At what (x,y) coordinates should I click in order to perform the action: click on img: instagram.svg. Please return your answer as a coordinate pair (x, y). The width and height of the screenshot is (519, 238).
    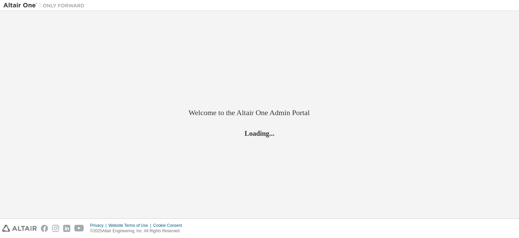
    Looking at the image, I should click on (55, 228).